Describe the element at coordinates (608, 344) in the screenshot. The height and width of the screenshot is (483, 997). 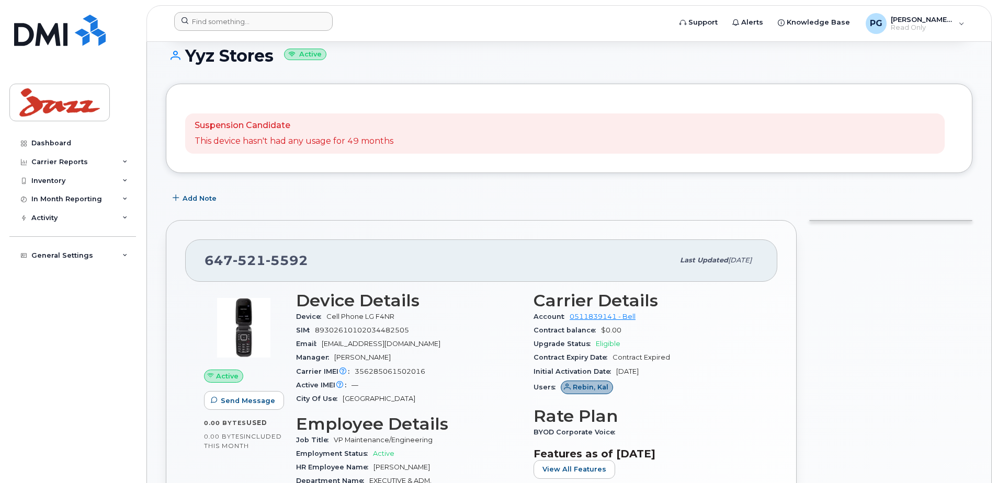
I see `span: Eligible` at that location.